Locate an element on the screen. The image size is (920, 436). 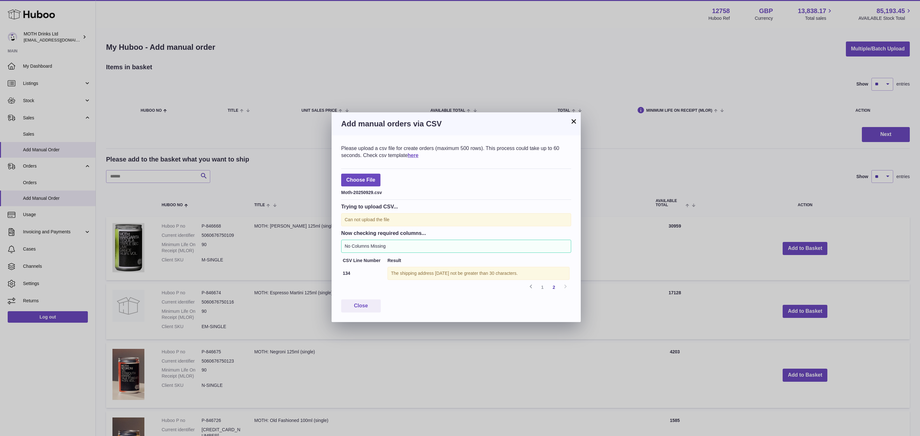
h3: Trying to upload CSV... is located at coordinates (456, 207).